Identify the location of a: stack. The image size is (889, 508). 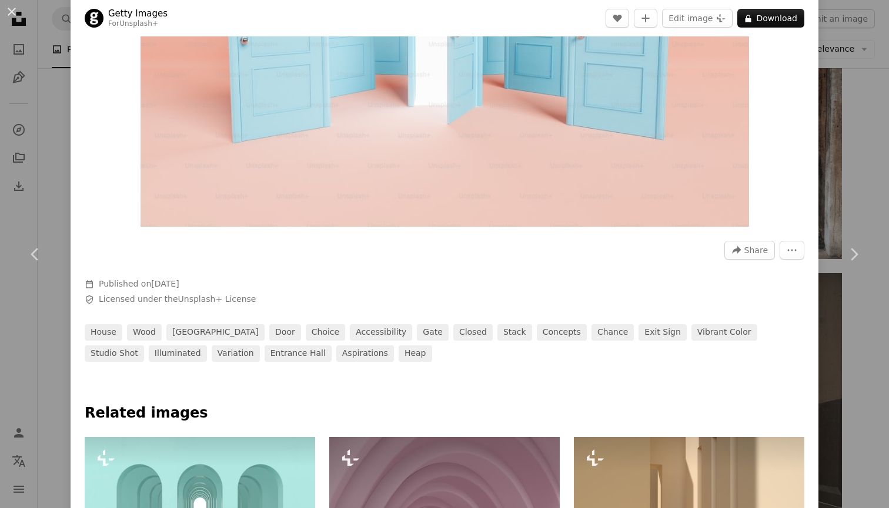
(514, 333).